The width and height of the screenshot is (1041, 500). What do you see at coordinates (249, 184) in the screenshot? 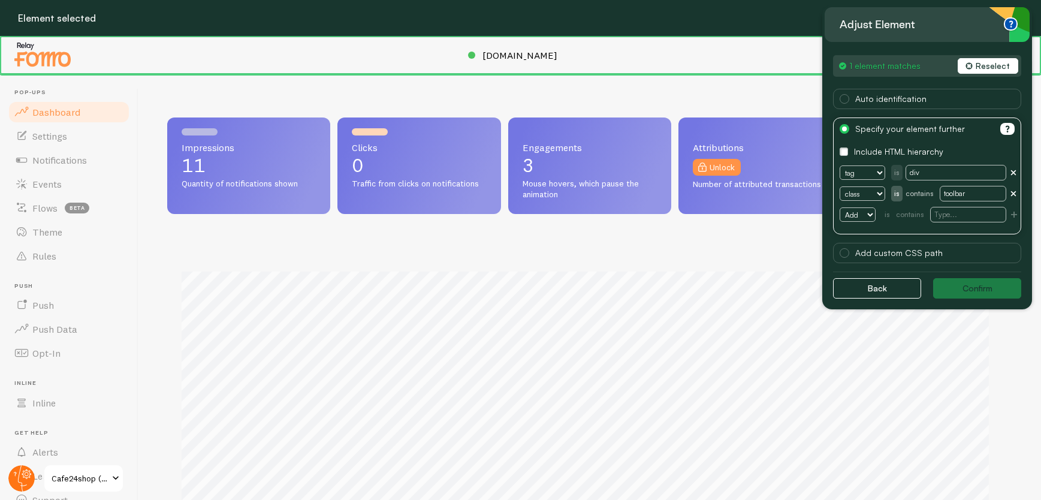
I see `span: Quantity of notifications shown` at bounding box center [249, 184].